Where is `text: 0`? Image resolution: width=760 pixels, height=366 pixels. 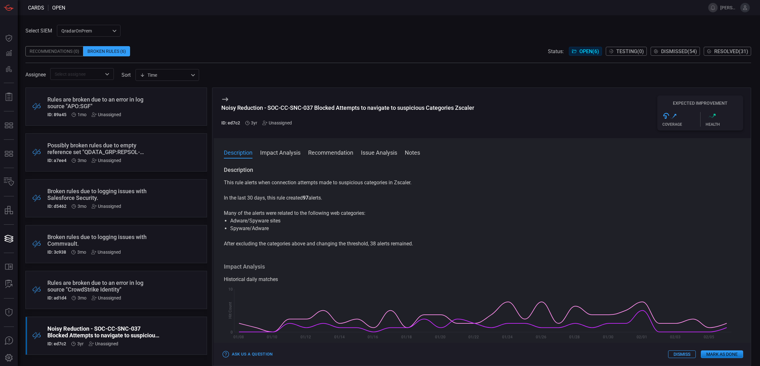
text: 0 is located at coordinates (232, 332).